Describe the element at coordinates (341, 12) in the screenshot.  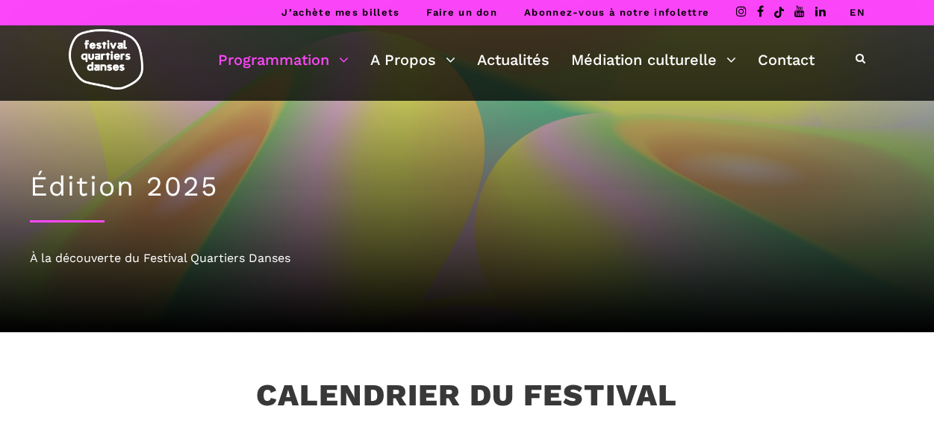
I see `a: J’achète mes billets` at that location.